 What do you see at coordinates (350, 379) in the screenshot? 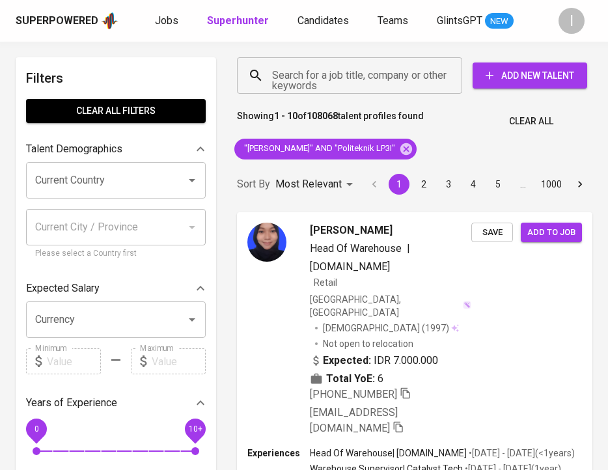
I see `b: Total YoE:` at bounding box center [350, 379].